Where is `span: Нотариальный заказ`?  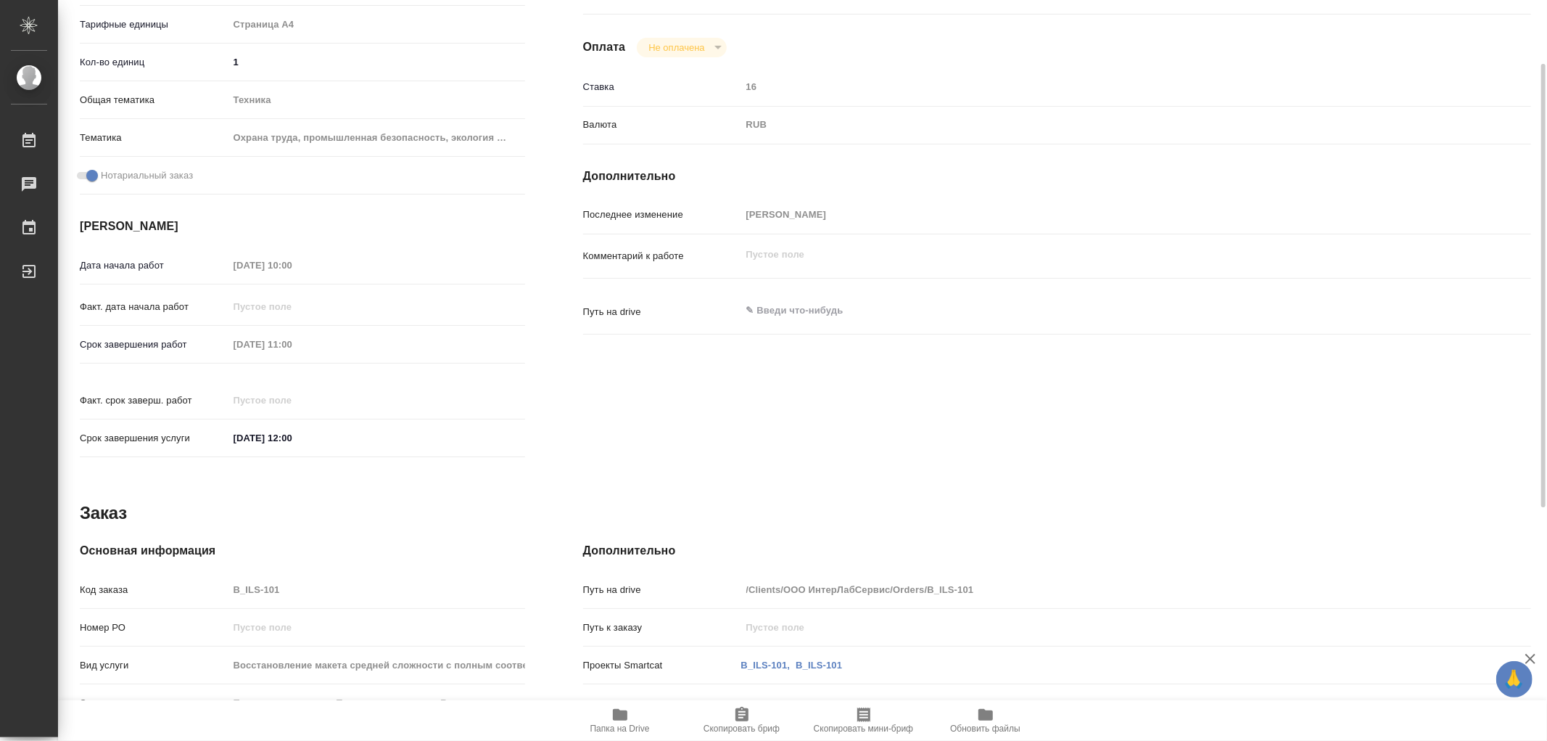
span: Нотариальный заказ is located at coordinates (147, 176).